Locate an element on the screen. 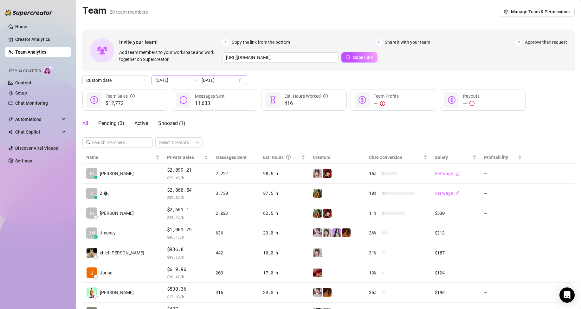 The width and height of the screenshot is (581, 309). span: Jorine is located at coordinates (106, 273).